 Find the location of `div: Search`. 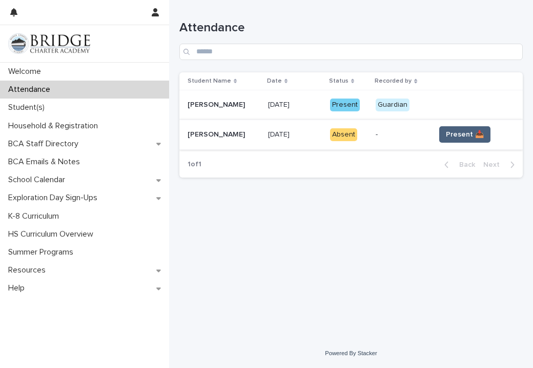

div: Search is located at coordinates (351, 52).